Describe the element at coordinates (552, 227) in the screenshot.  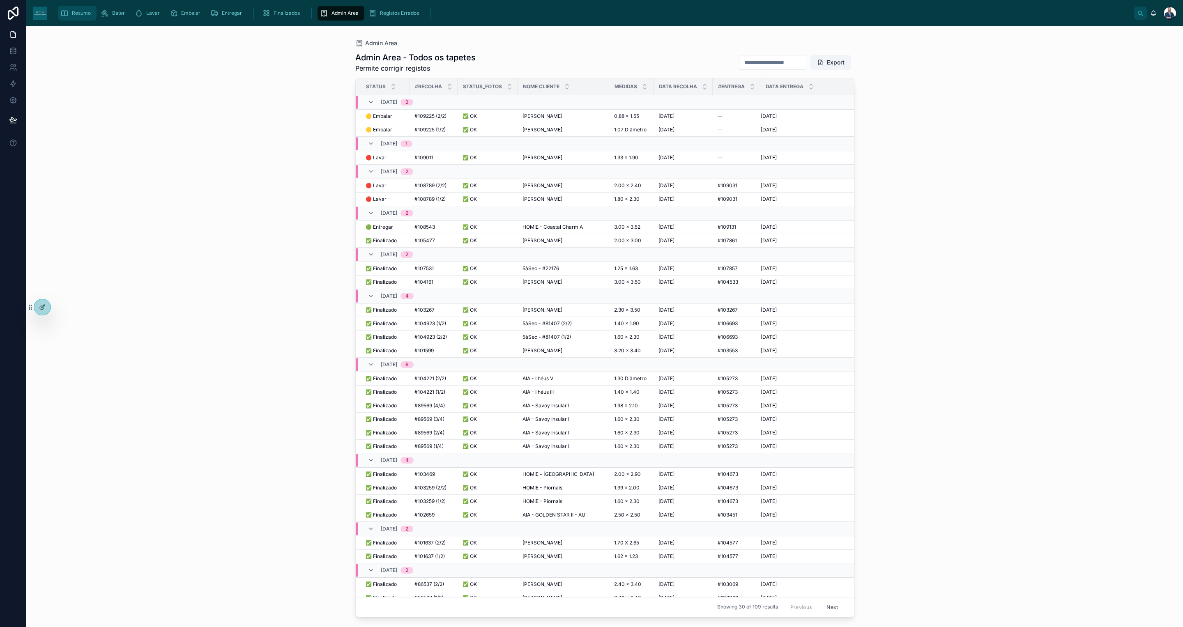
I see `span: HOMIE - Coastal Charm A` at that location.